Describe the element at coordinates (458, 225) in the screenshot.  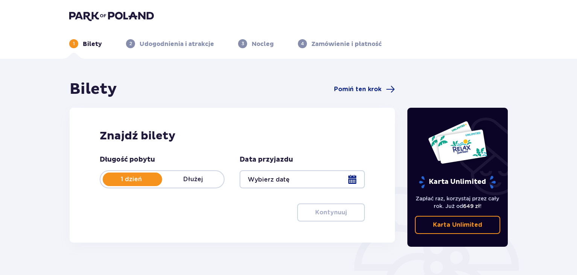
I see `a: Karta Unlimited` at that location.